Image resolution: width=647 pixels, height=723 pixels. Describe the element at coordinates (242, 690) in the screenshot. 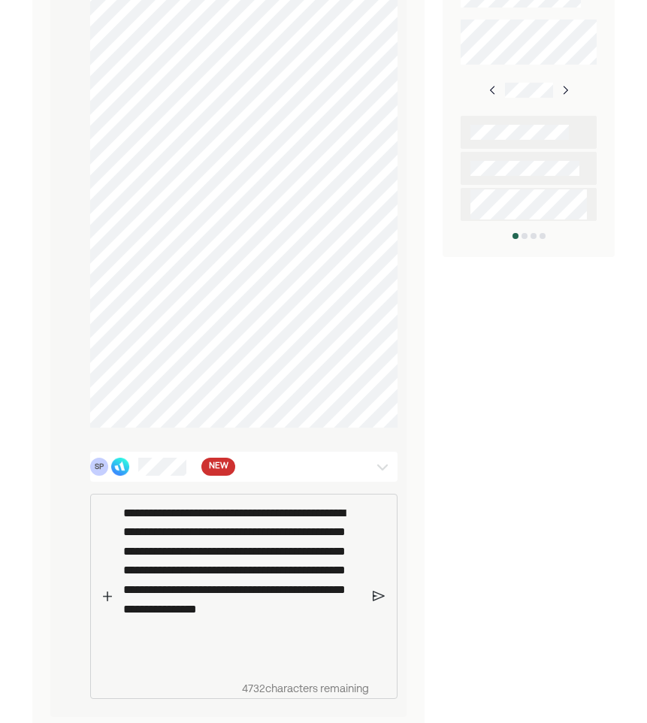

I see `div: 4732 characters remaining` at that location.